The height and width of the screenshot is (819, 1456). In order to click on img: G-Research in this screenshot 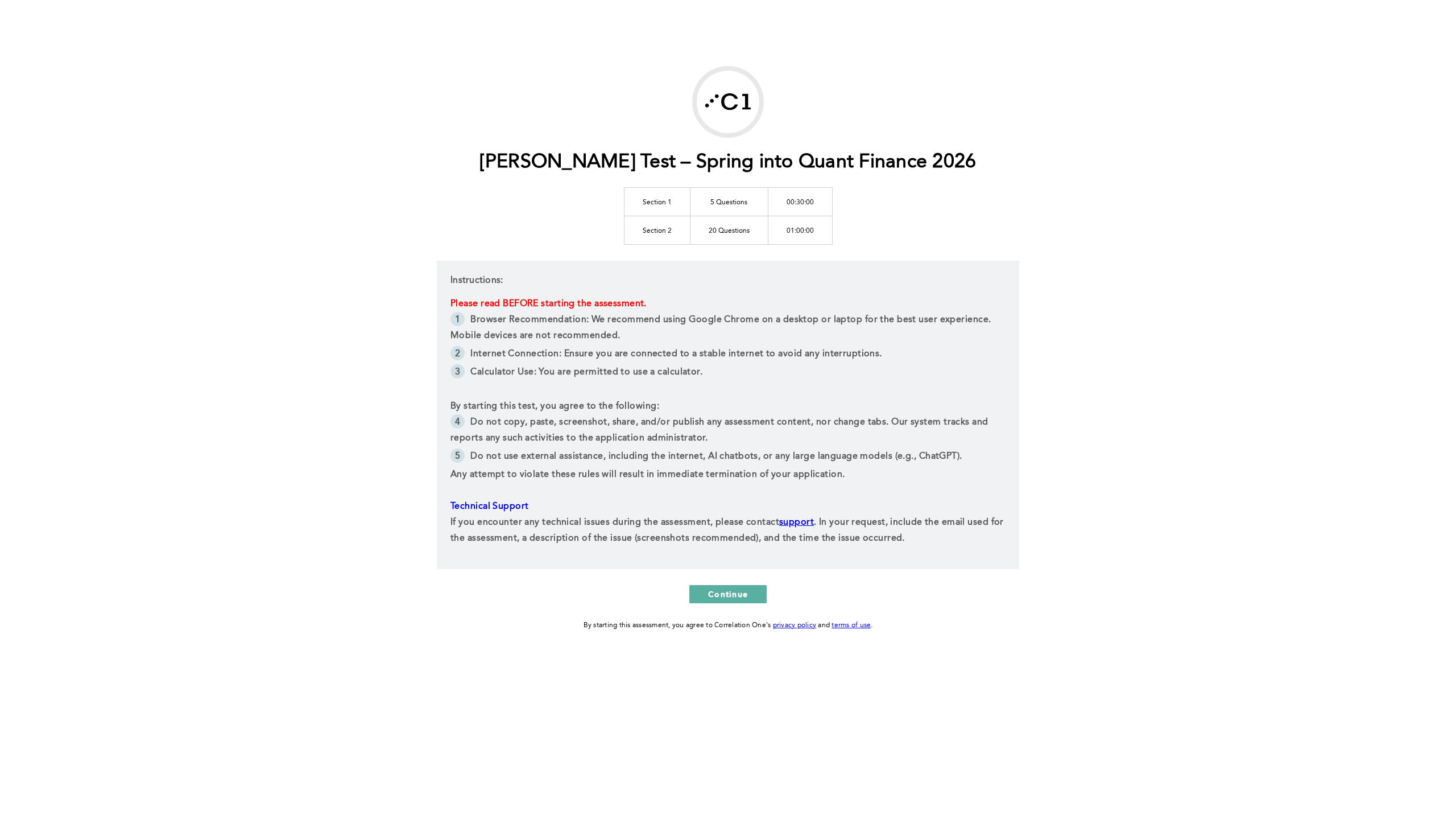, I will do `click(728, 101)`.